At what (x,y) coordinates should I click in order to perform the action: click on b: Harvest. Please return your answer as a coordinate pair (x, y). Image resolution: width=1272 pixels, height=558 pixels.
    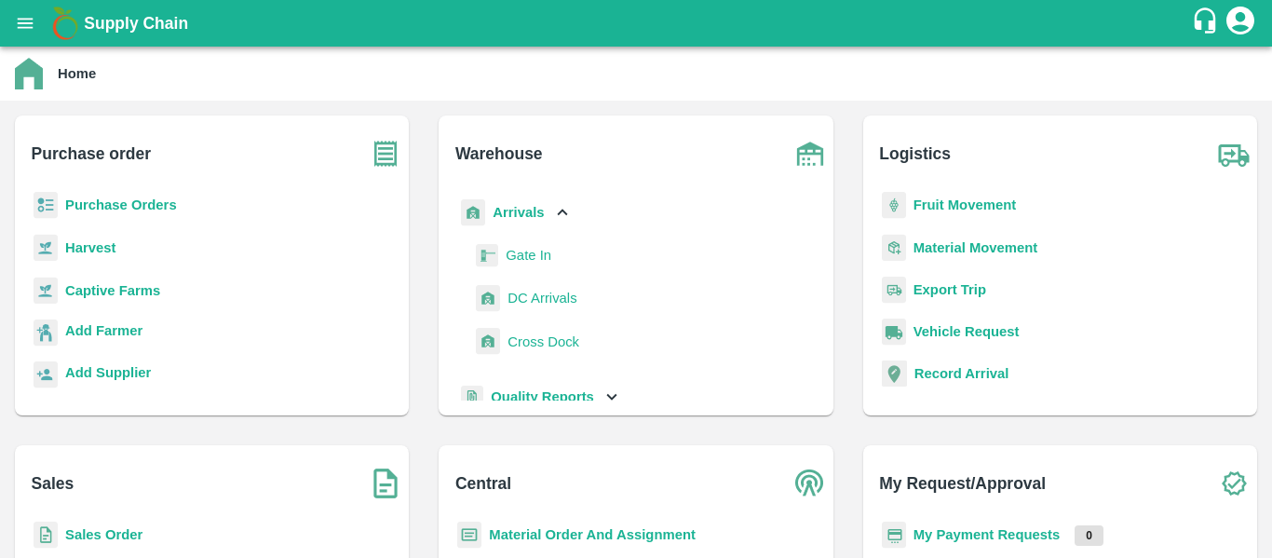
    Looking at the image, I should click on (90, 248).